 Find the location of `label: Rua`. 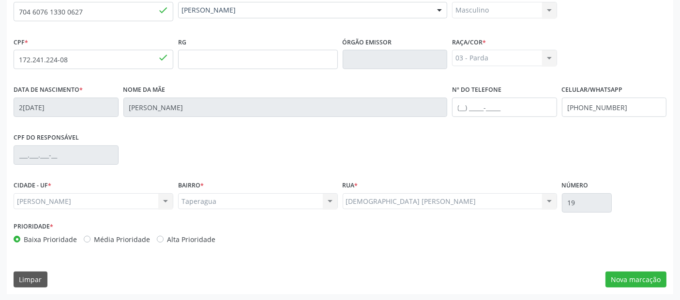

label: Rua is located at coordinates (350, 186).